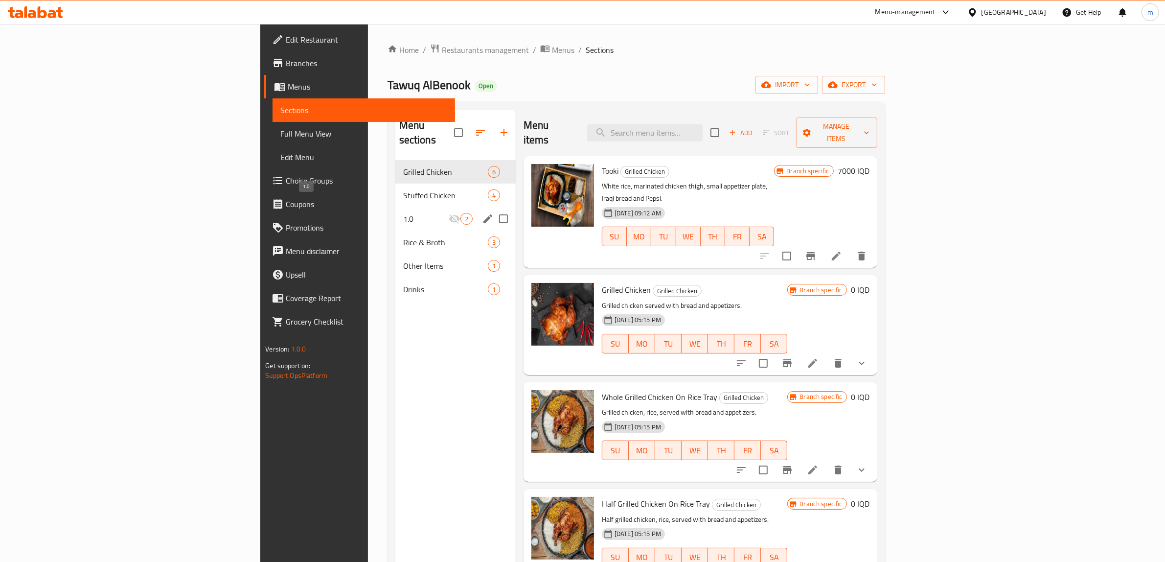 This screenshot has height=562, width=1165. I want to click on span: Select all sections, so click(459, 133).